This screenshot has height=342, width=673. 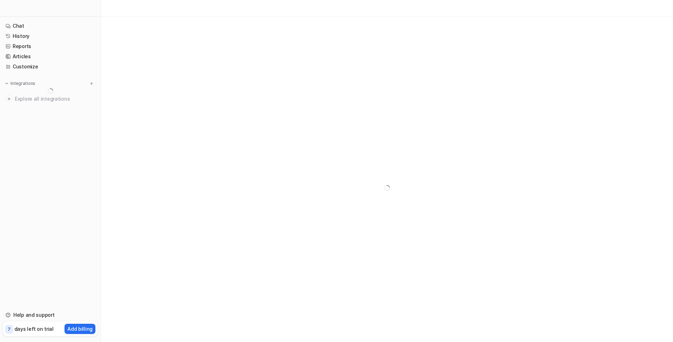 I want to click on a: Reports, so click(x=50, y=46).